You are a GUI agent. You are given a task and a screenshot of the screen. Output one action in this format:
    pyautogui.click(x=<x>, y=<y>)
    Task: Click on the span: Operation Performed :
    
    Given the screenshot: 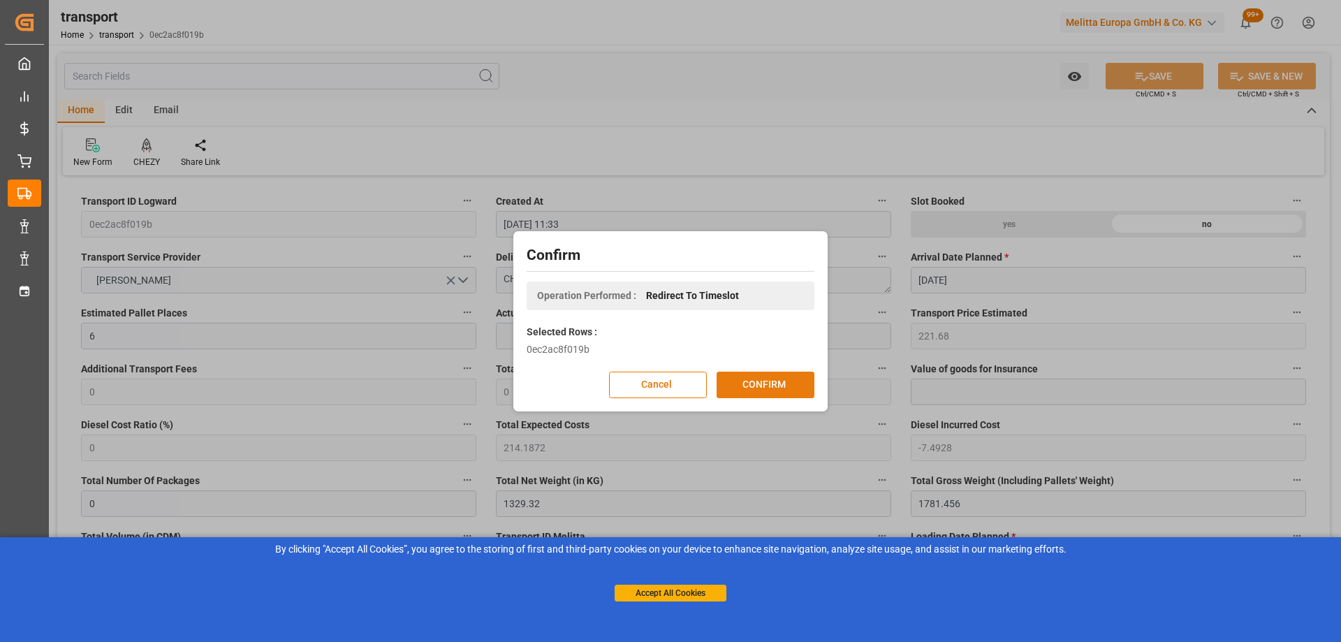 What is the action you would take?
    pyautogui.click(x=587, y=295)
    